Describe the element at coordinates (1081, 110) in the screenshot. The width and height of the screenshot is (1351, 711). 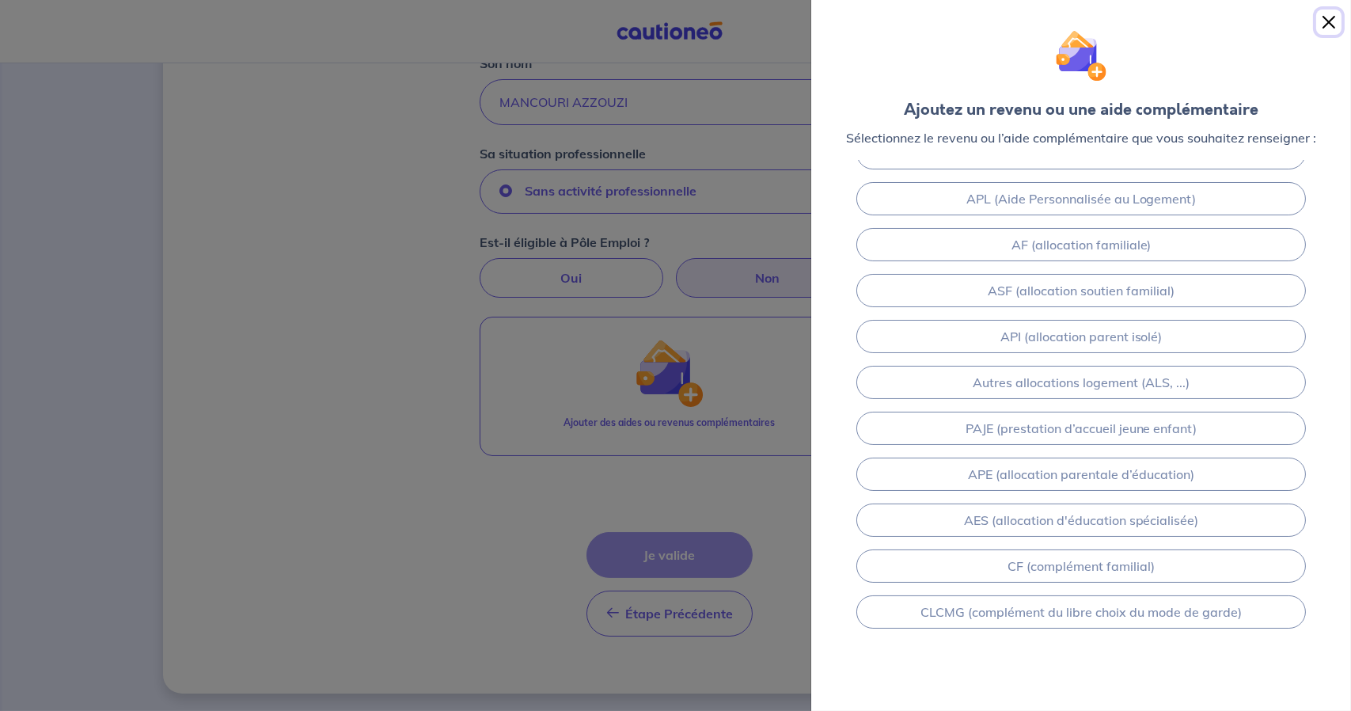
I see `div: Ajoutez un revenu ou une aide complémentaire` at that location.